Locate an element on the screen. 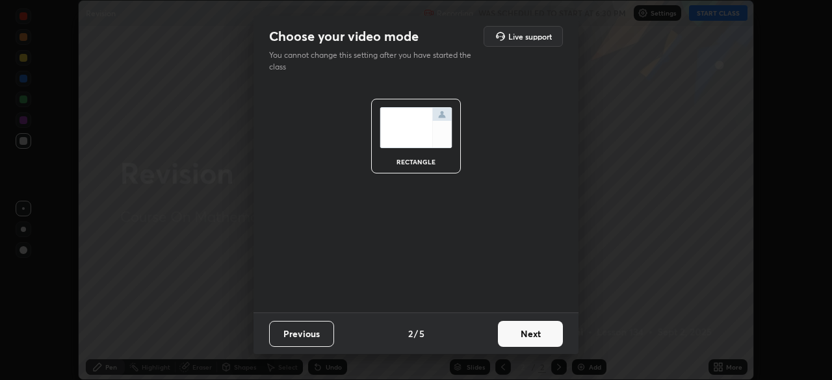  button: Previous is located at coordinates (302, 334).